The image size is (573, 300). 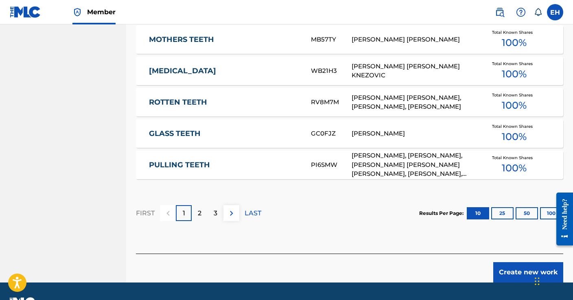 I want to click on a: MOTHERS TEETH, so click(x=225, y=39).